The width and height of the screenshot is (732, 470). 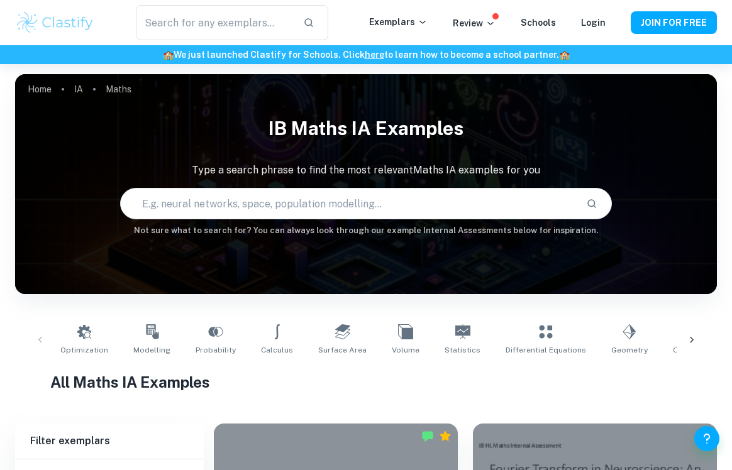 What do you see at coordinates (277, 350) in the screenshot?
I see `span: Calculus` at bounding box center [277, 350].